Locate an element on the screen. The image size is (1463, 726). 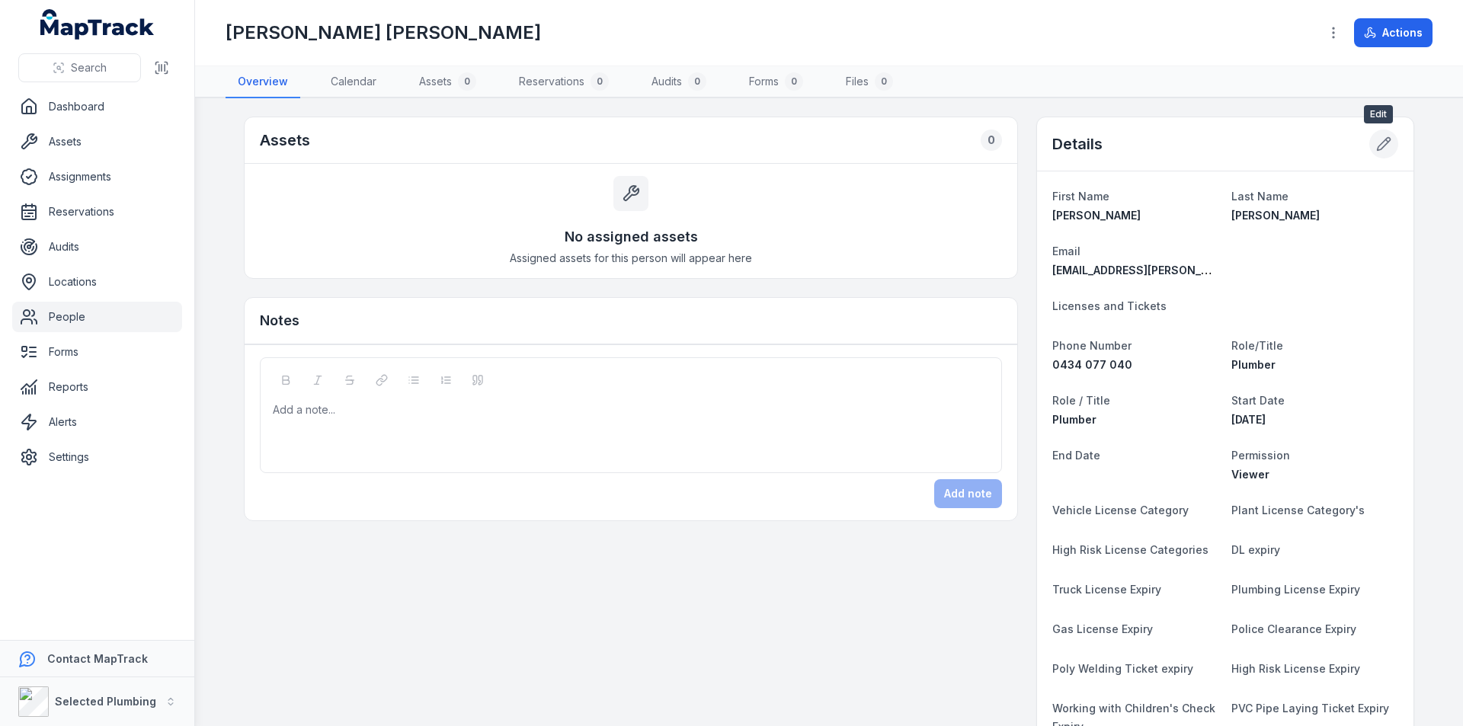
a: Forms is located at coordinates (97, 352).